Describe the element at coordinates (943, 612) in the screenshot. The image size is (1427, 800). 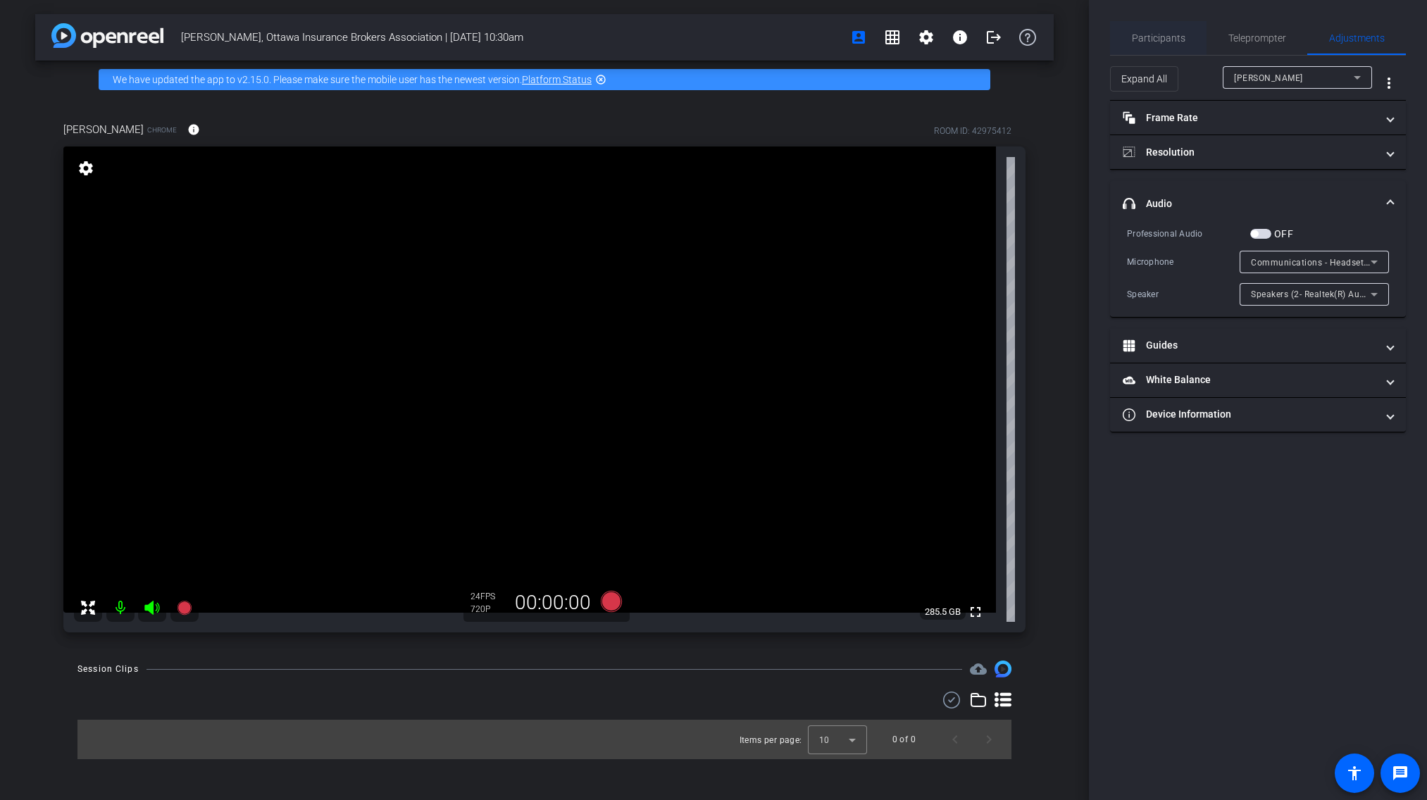
I see `span: 285.5 GB` at that location.